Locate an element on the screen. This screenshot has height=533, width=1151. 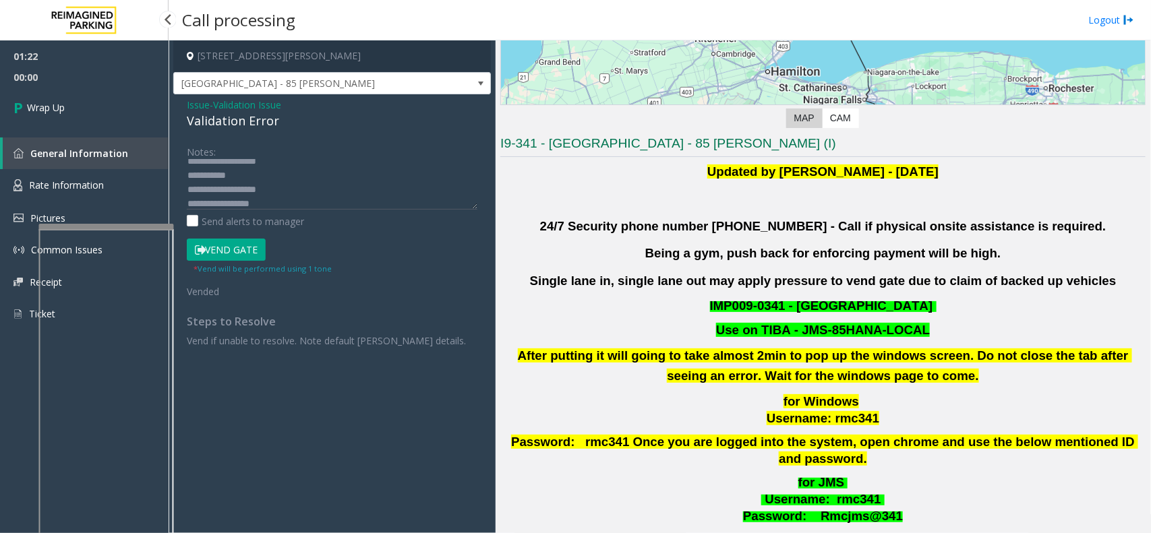
span: Username: rmc341 is located at coordinates (823, 418).